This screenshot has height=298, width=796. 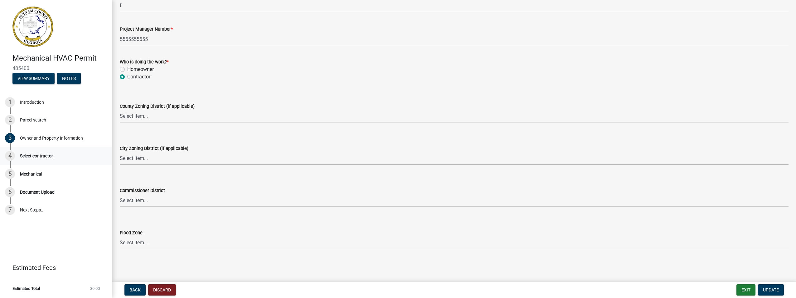 What do you see at coordinates (60, 58) in the screenshot?
I see `h4: Mechanical HVAC Permit` at bounding box center [60, 58].